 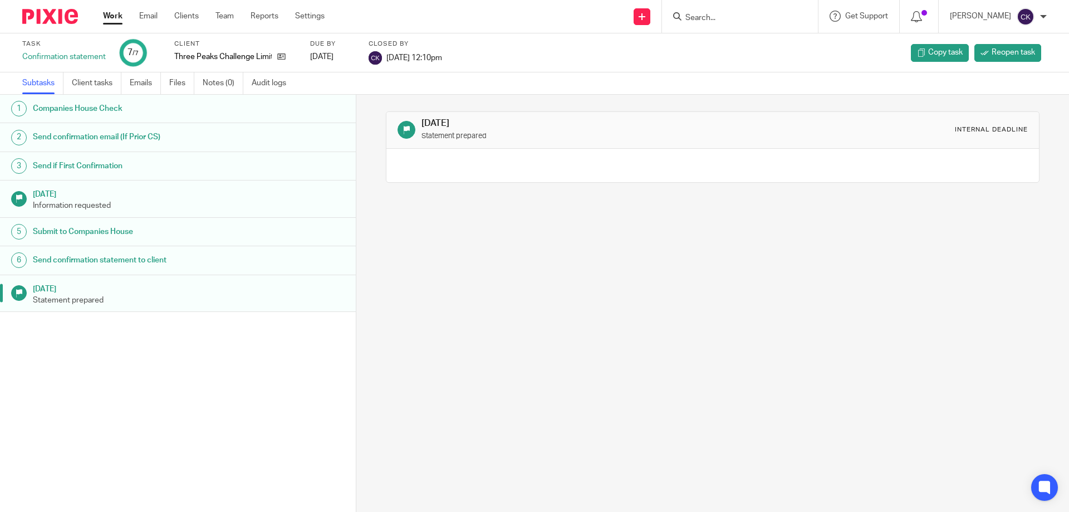 I want to click on a: Copy task, so click(x=940, y=53).